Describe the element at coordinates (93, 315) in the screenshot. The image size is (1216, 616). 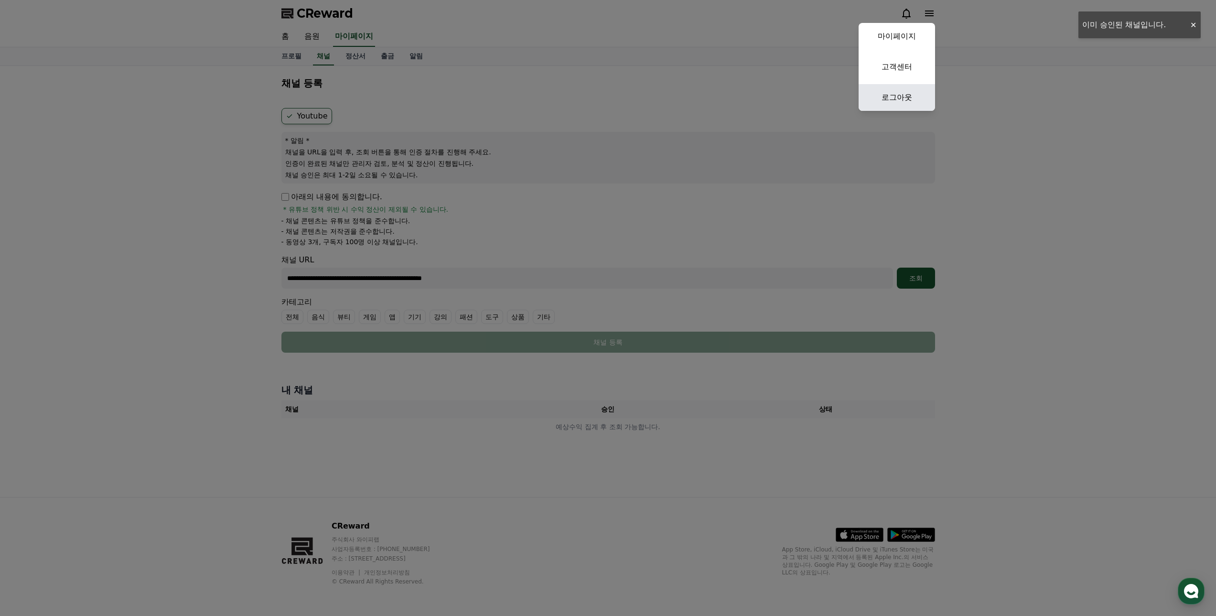
I see `a: 대화` at that location.